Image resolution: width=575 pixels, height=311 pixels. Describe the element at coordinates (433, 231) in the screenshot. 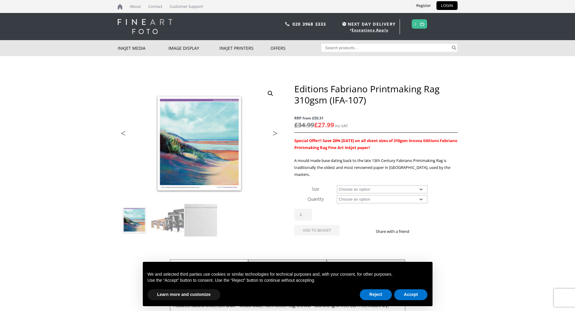

I see `img: email sharing button` at that location.